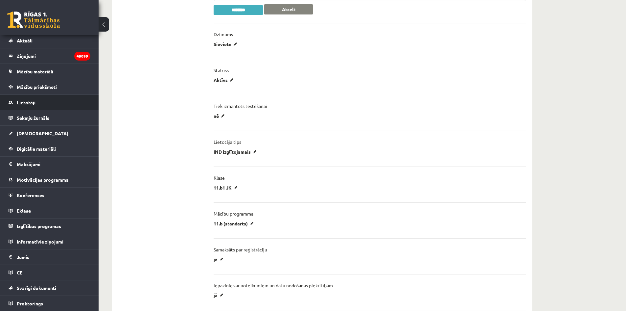 This screenshot has width=626, height=311. I want to click on span: Eklase, so click(24, 210).